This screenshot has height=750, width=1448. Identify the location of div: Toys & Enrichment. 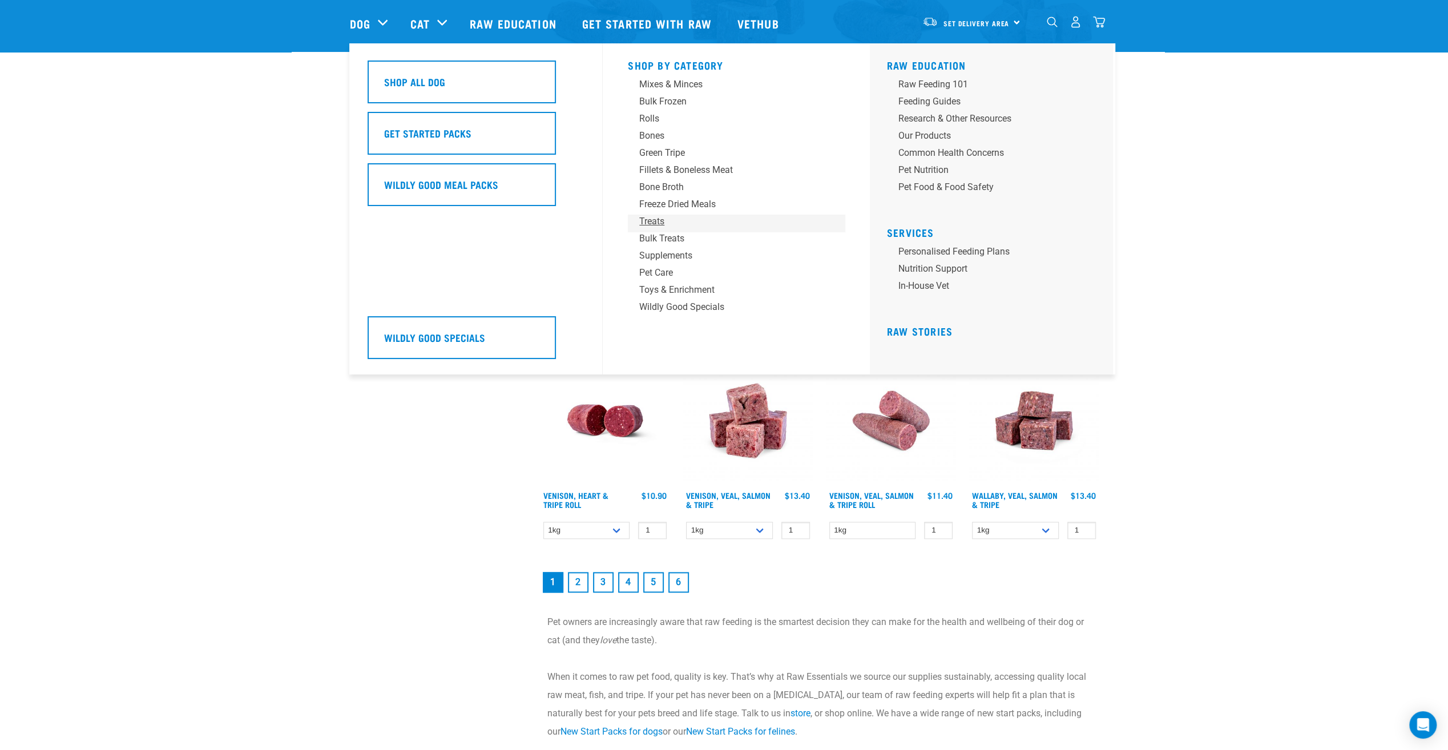
(728, 290).